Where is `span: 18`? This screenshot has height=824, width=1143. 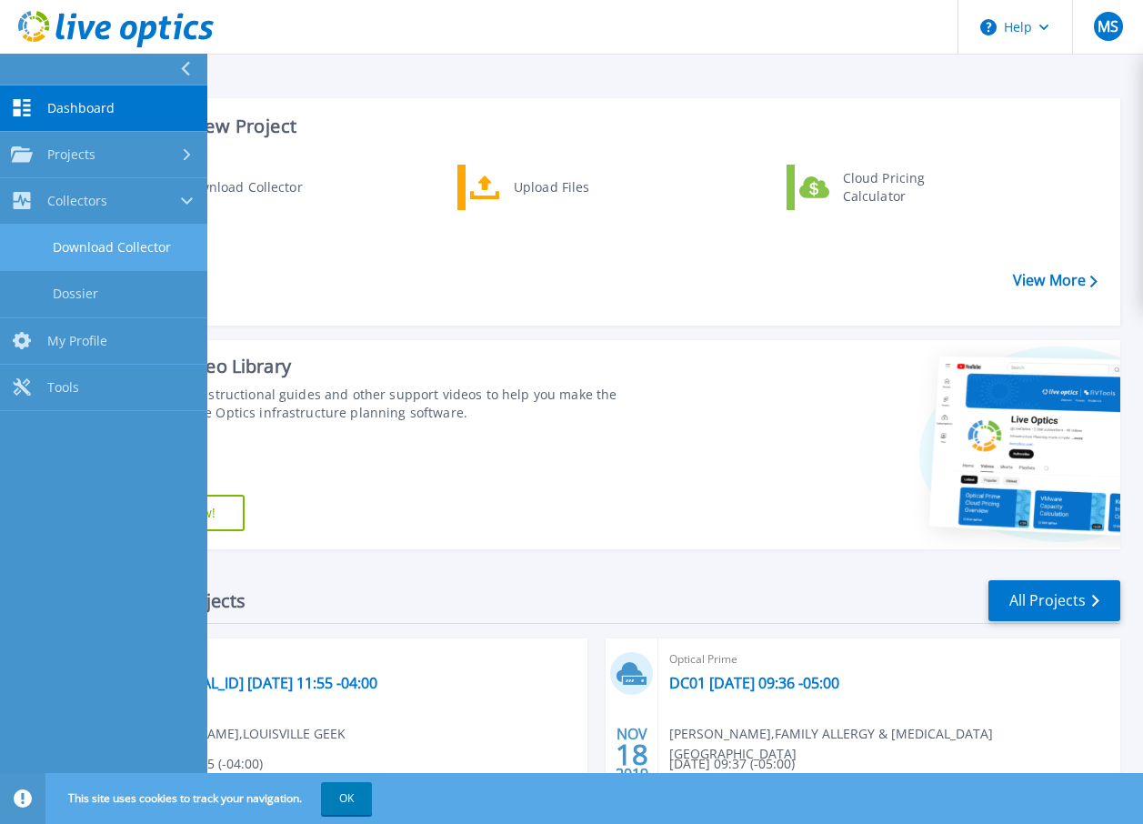 span: 18 is located at coordinates (632, 754).